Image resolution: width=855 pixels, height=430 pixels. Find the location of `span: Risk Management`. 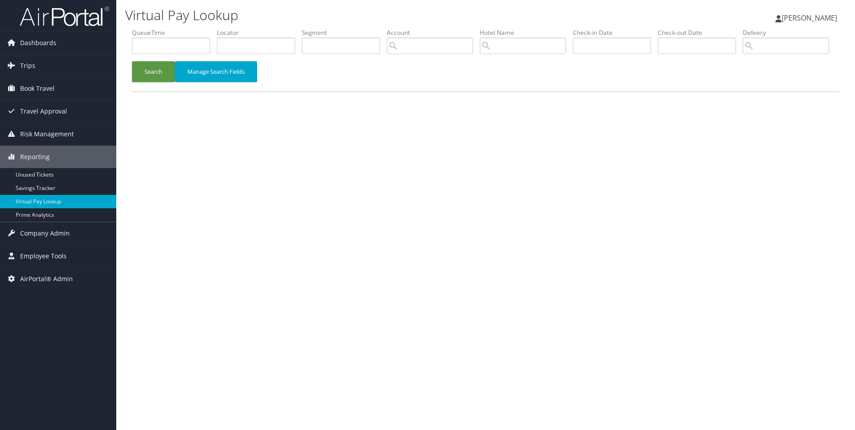

span: Risk Management is located at coordinates (47, 134).